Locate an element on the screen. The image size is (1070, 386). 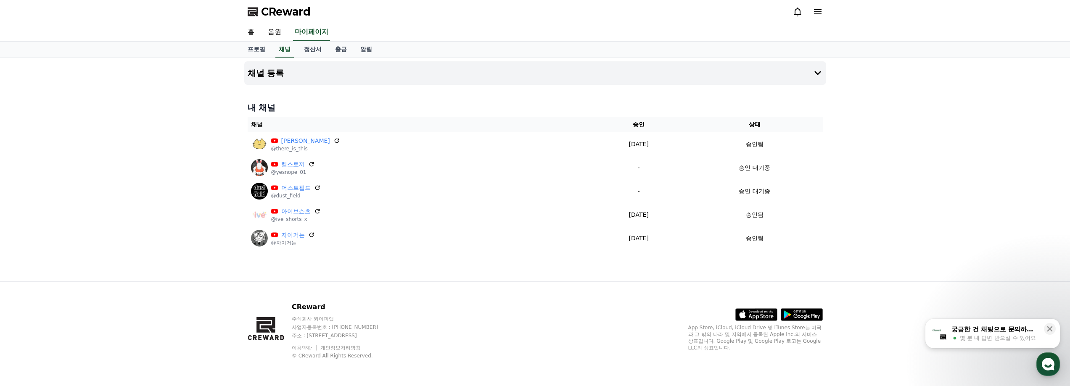
a: 음원 is located at coordinates (274, 32).